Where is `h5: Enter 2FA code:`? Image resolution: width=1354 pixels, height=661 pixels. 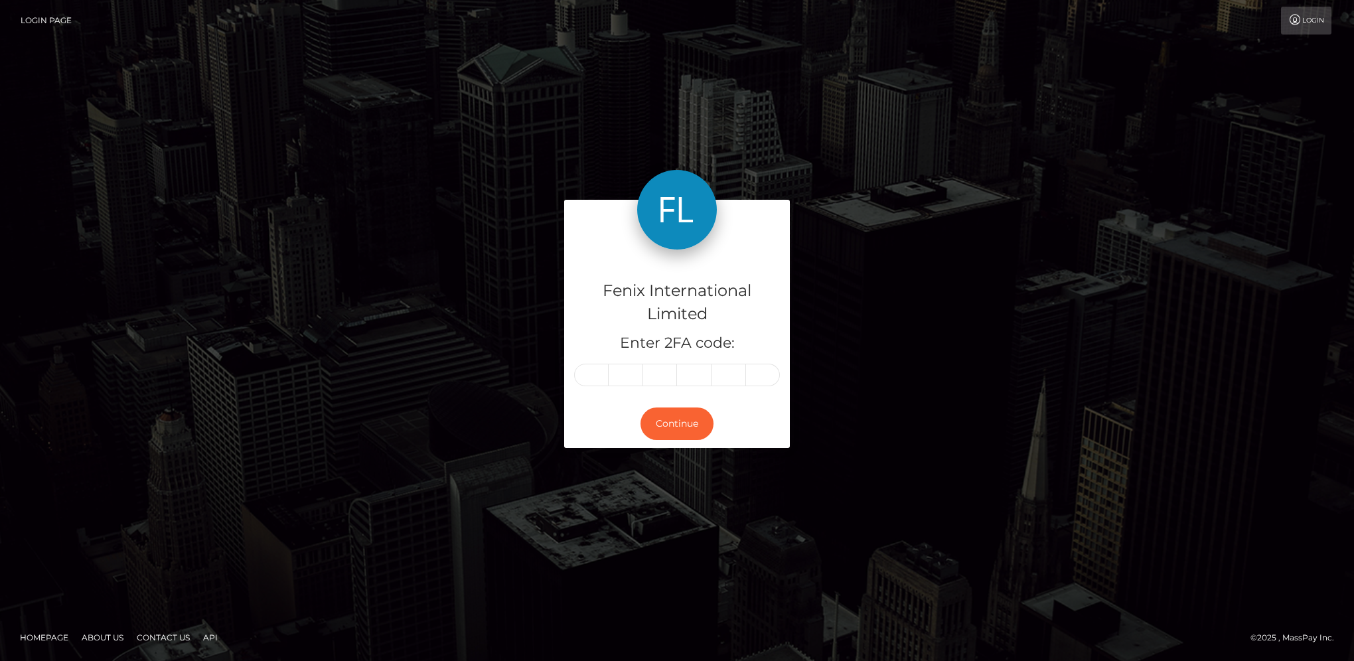 h5: Enter 2FA code: is located at coordinates (677, 343).